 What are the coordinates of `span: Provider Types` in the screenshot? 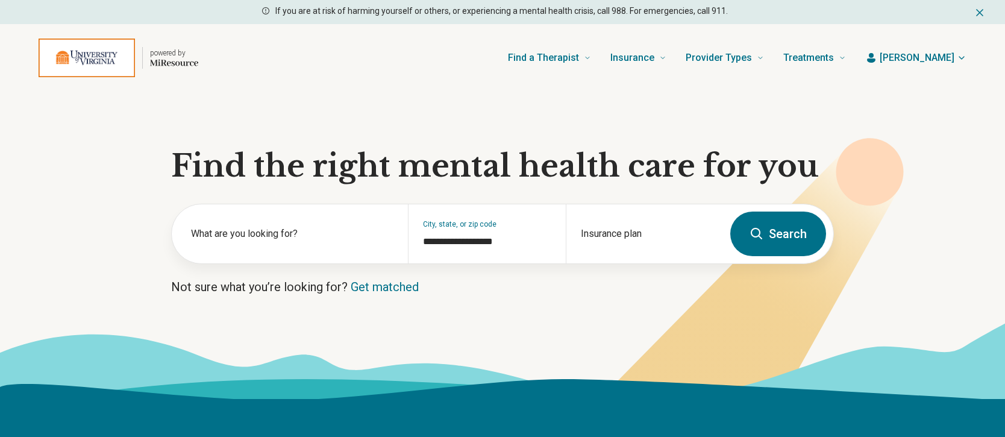 It's located at (719, 58).